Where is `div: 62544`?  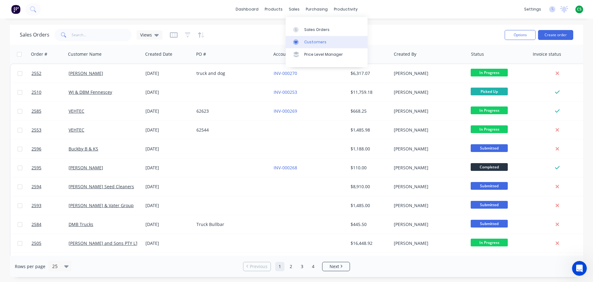
div: 62544 is located at coordinates (231, 130).